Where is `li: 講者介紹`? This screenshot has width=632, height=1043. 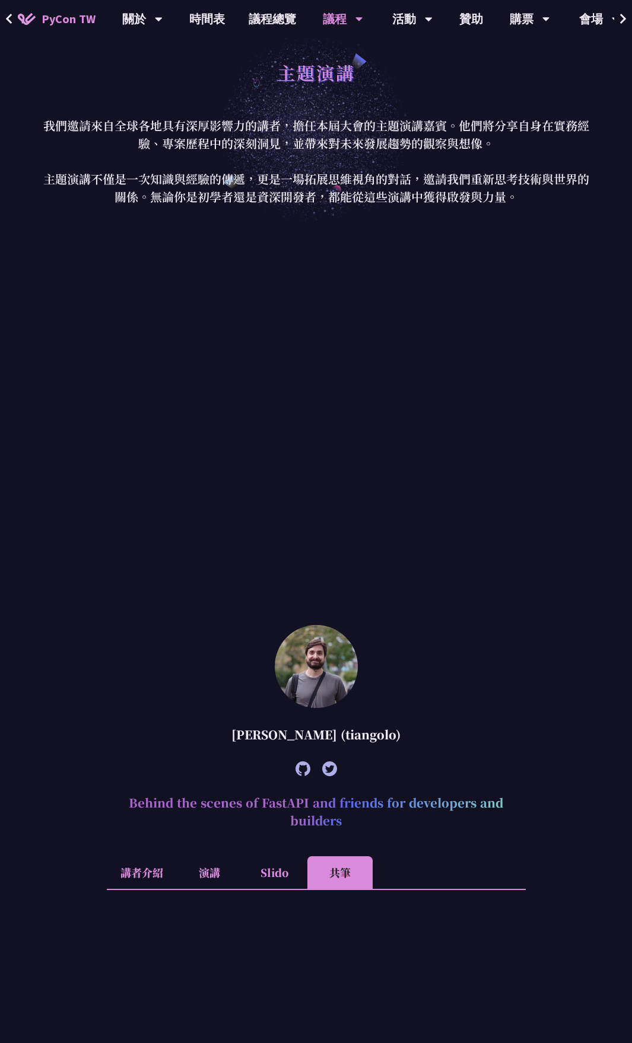
li: 講者介紹 is located at coordinates (142, 872).